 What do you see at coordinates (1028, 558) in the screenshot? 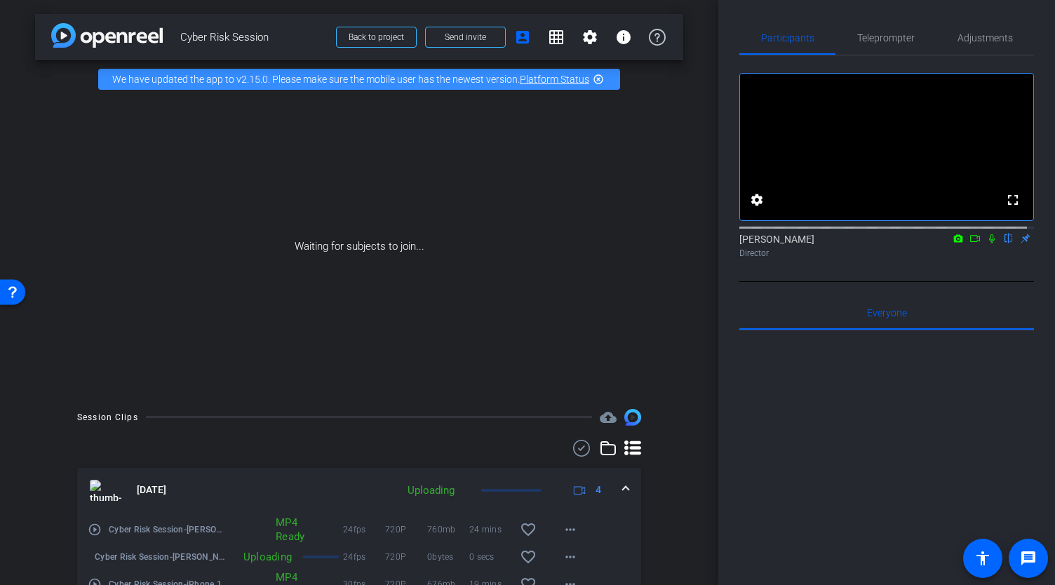
I see `mat-icon: message` at bounding box center [1028, 558].